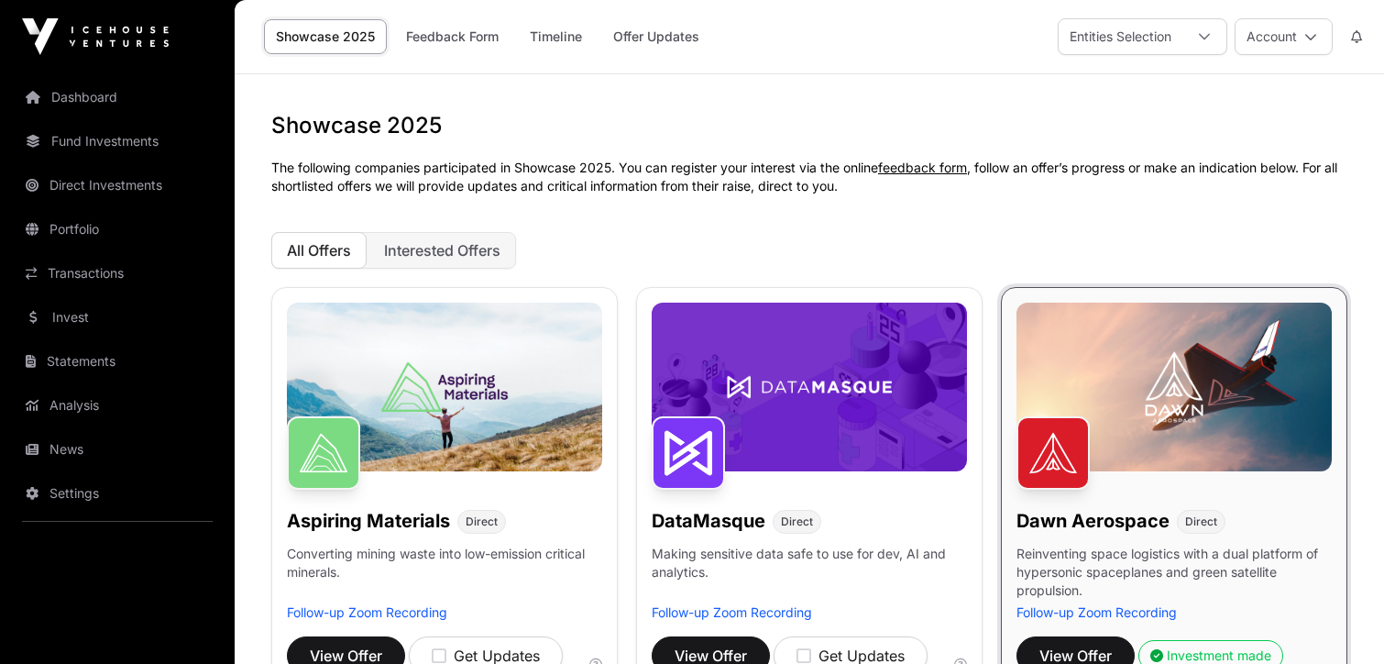 The width and height of the screenshot is (1384, 664). I want to click on a: Fund Investments, so click(117, 141).